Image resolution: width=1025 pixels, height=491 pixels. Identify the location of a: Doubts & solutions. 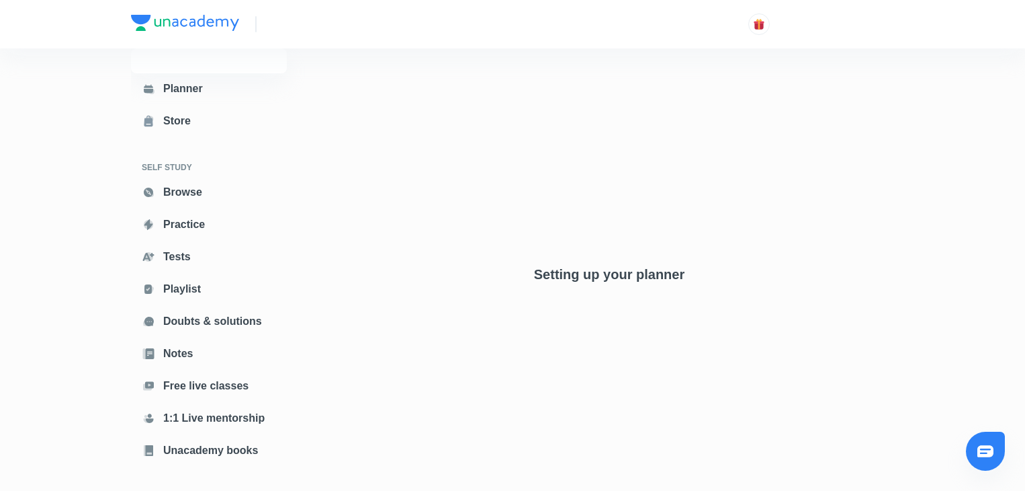
(209, 321).